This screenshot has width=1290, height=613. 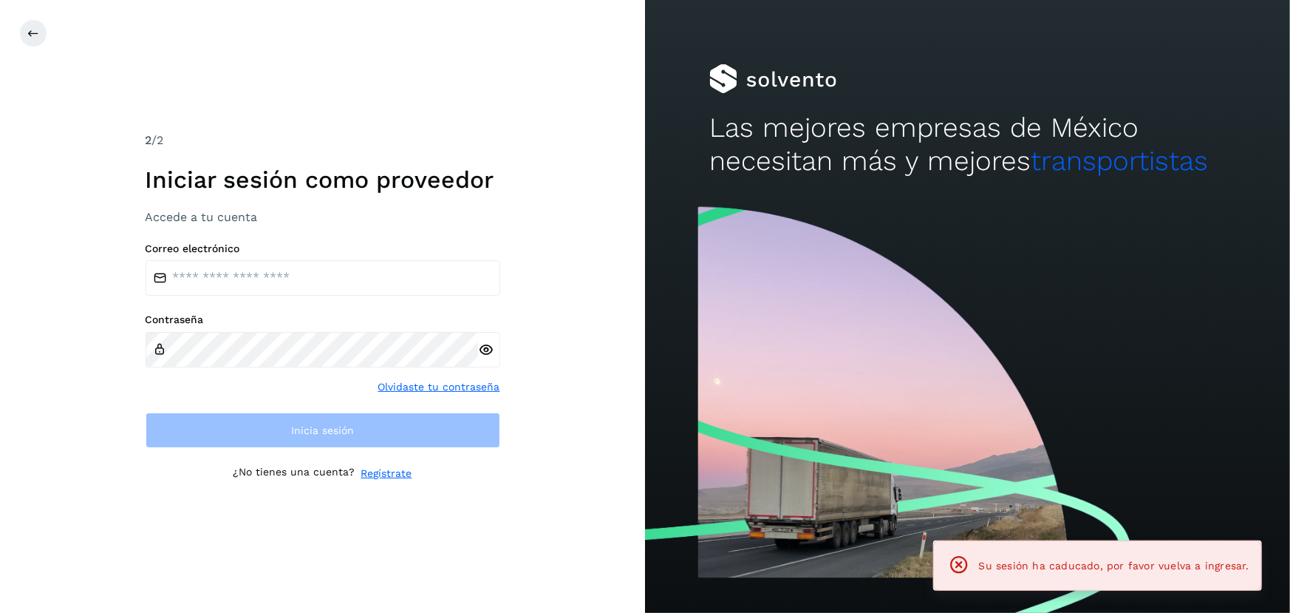 I want to click on button: Inicia sesión, so click(x=323, y=430).